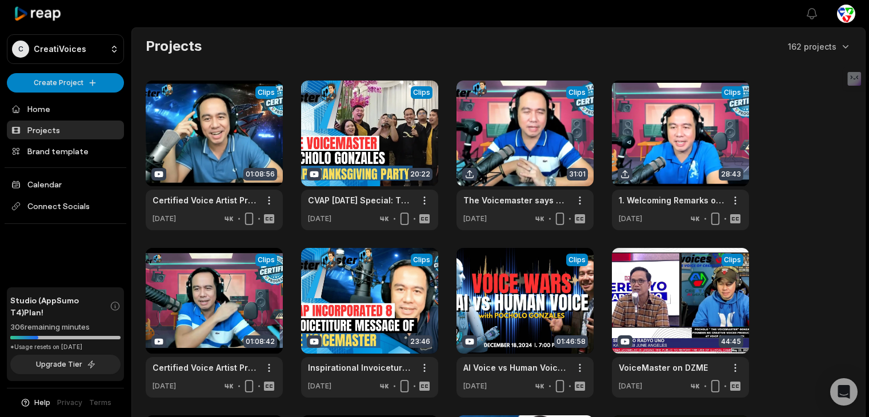 The image size is (869, 417). Describe the element at coordinates (663, 367) in the screenshot. I see `a: VoiceMaster on DZME` at that location.